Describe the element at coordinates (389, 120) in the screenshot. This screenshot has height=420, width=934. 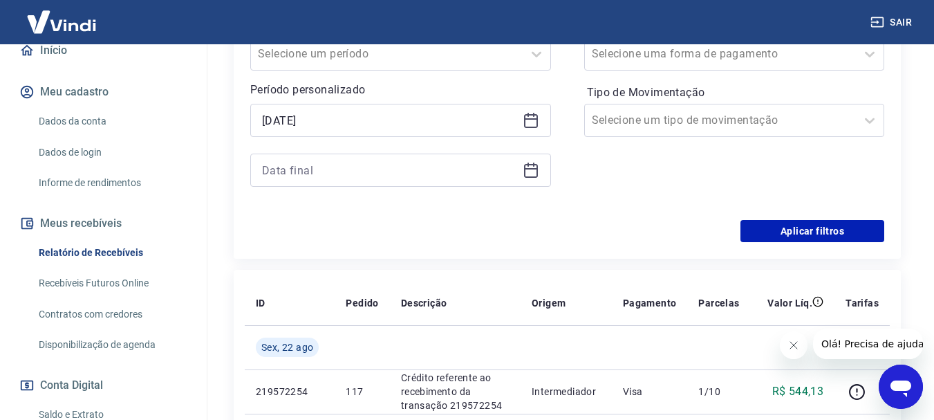
I see `input: Data inicial` at that location.